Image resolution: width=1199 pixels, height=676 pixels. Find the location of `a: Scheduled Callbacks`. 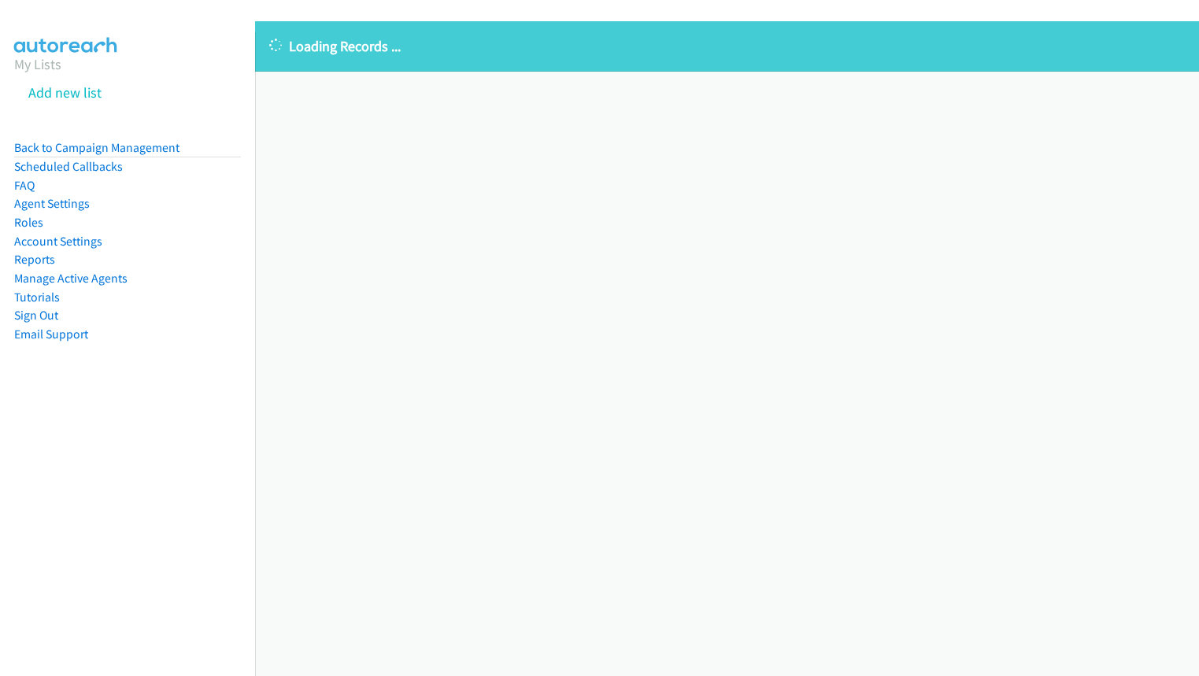

a: Scheduled Callbacks is located at coordinates (69, 166).